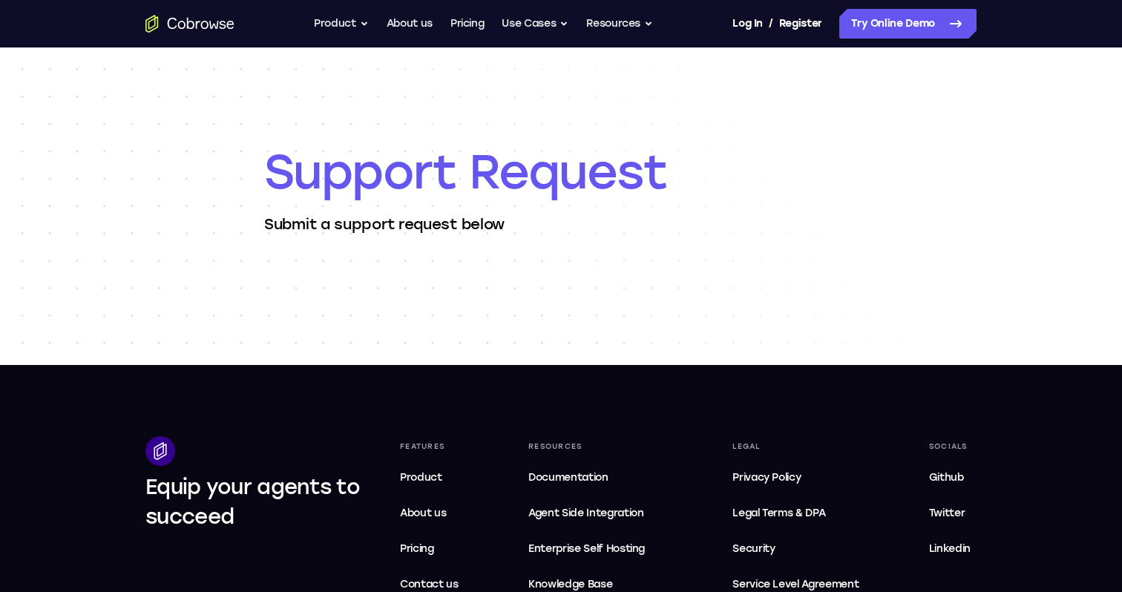 Image resolution: width=1122 pixels, height=592 pixels. Describe the element at coordinates (429, 584) in the screenshot. I see `span: Contact us` at that location.